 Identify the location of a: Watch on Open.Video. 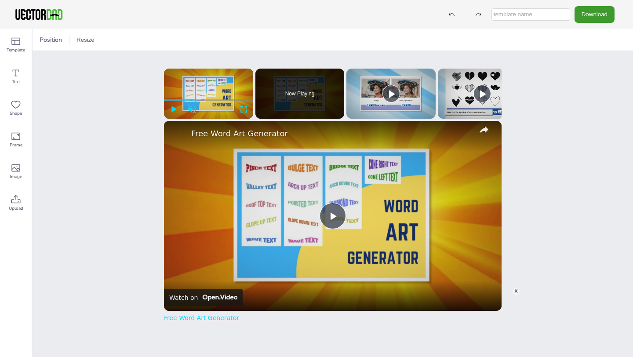
(203, 297).